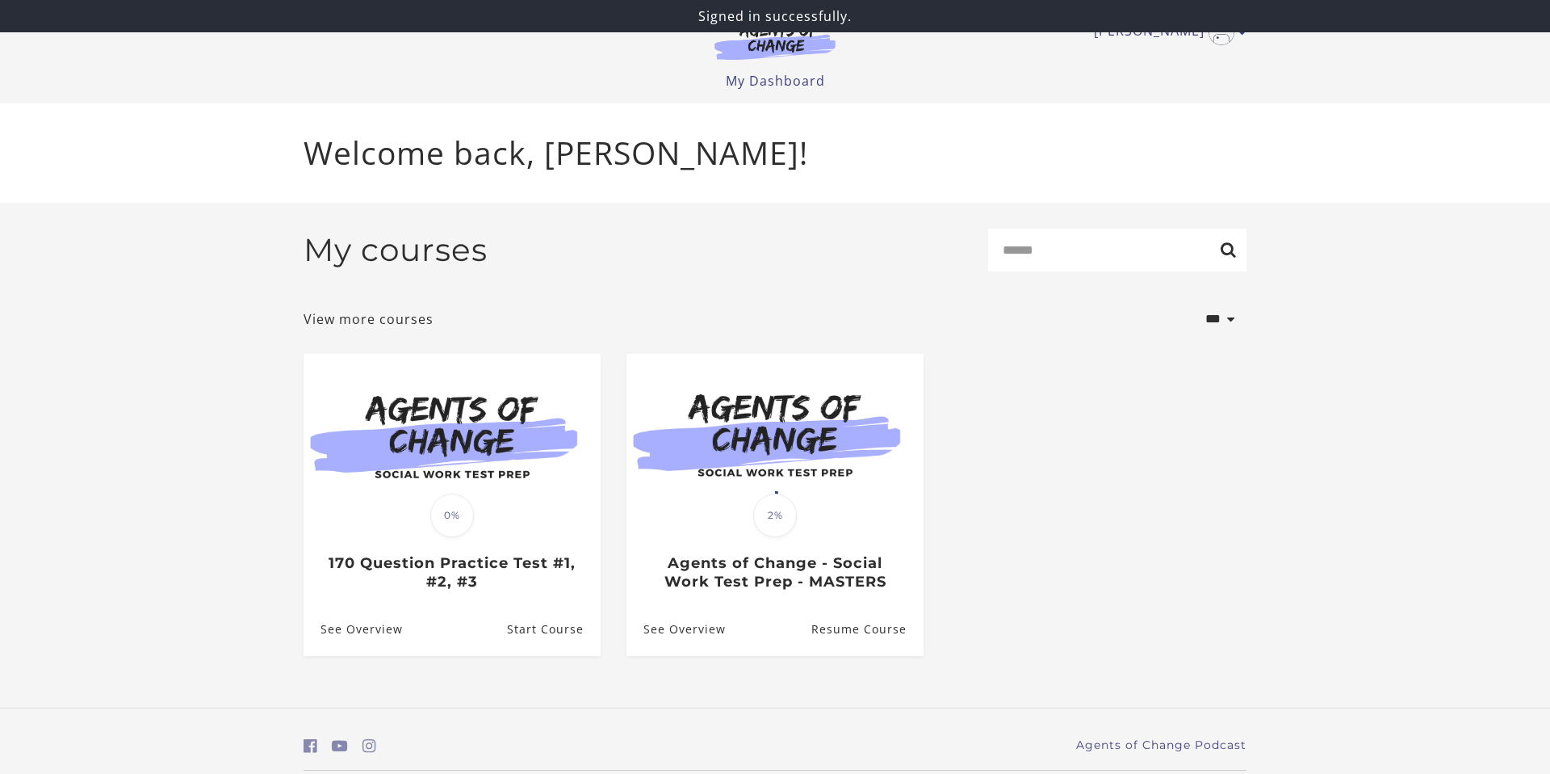  I want to click on p: Signed in successfully., so click(775, 16).